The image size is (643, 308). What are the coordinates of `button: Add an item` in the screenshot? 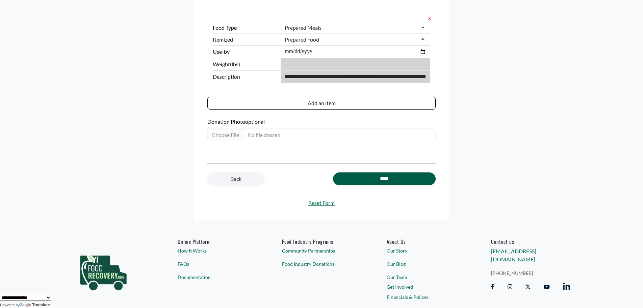 It's located at (322, 103).